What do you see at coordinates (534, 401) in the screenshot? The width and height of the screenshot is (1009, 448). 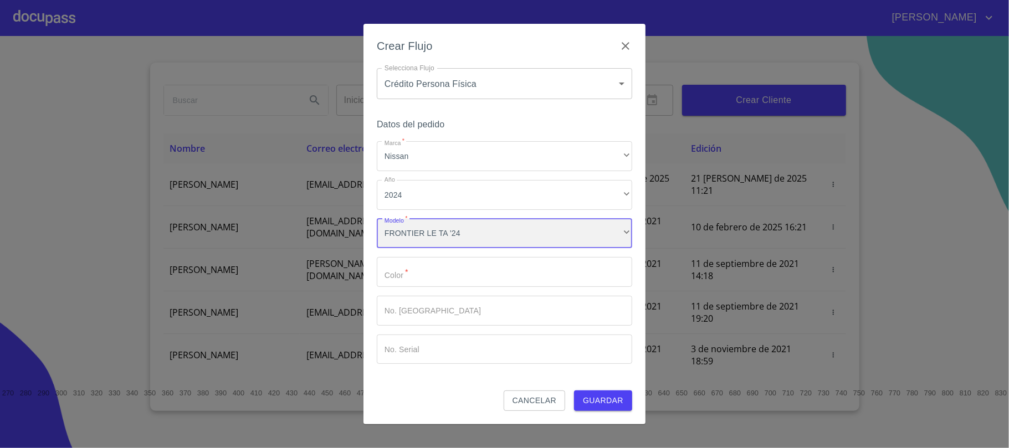 I see `button: Cancelar` at bounding box center [534, 401].